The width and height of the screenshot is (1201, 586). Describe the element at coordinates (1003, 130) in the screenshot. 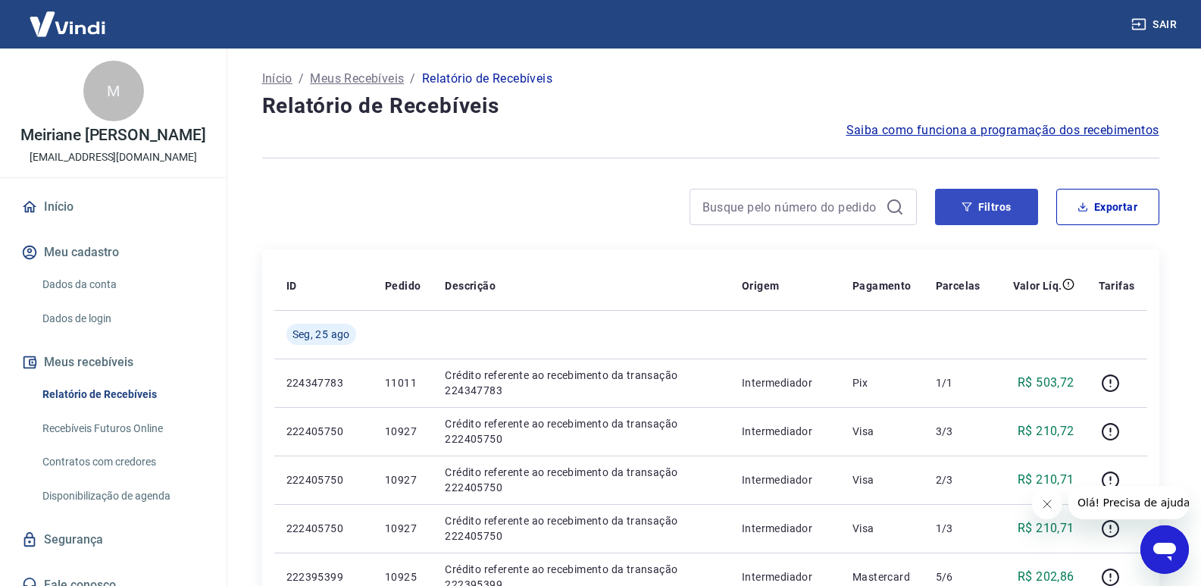

I see `span: Saiba como funciona a programação dos recebimentos` at that location.